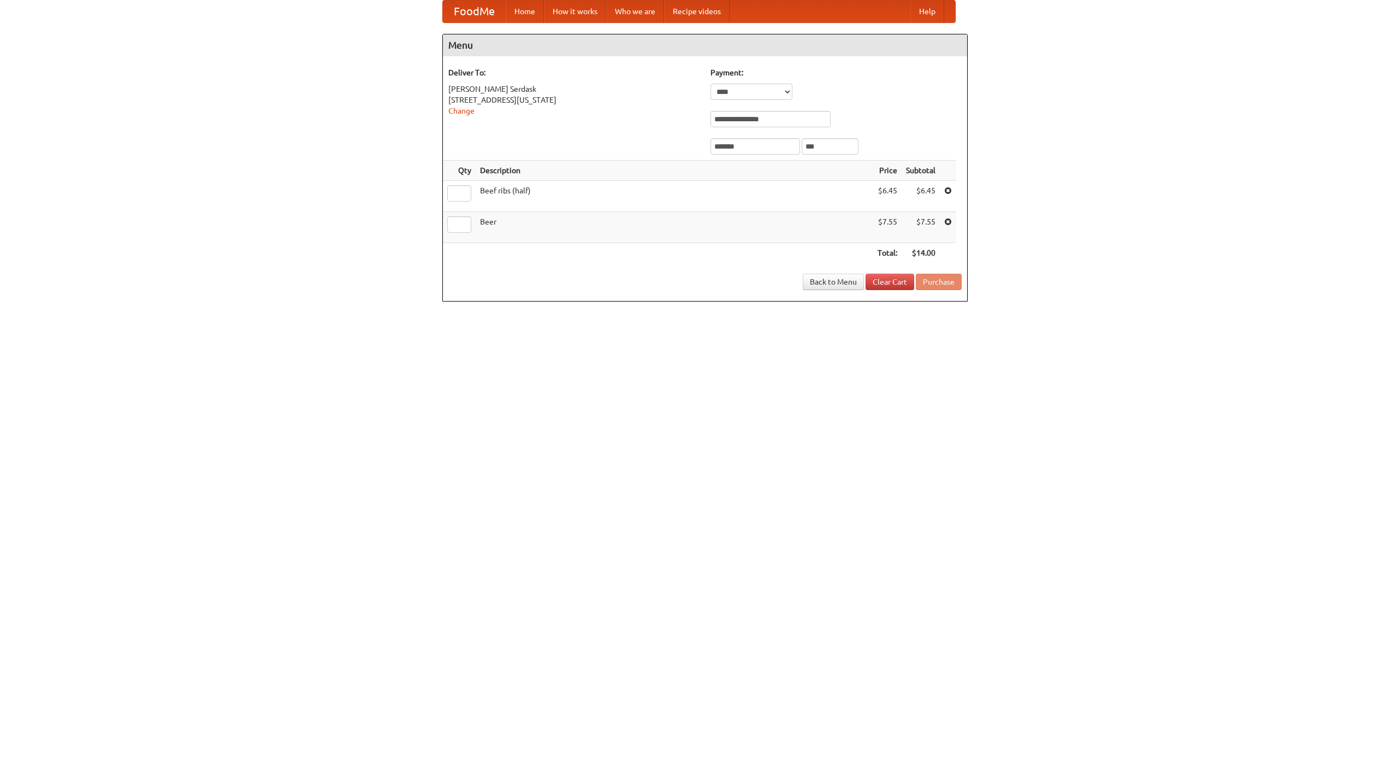 This screenshot has height=773, width=1398. Describe the element at coordinates (525, 11) in the screenshot. I see `a: Home` at that location.